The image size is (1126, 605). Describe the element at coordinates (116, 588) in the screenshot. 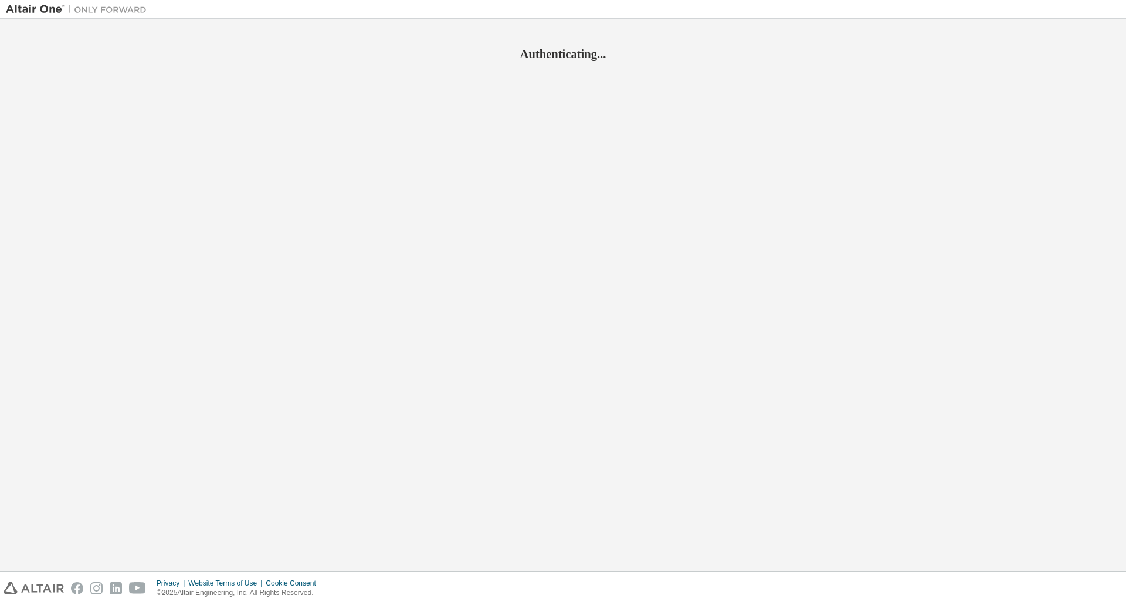

I see `img: linkedin.svg` at that location.